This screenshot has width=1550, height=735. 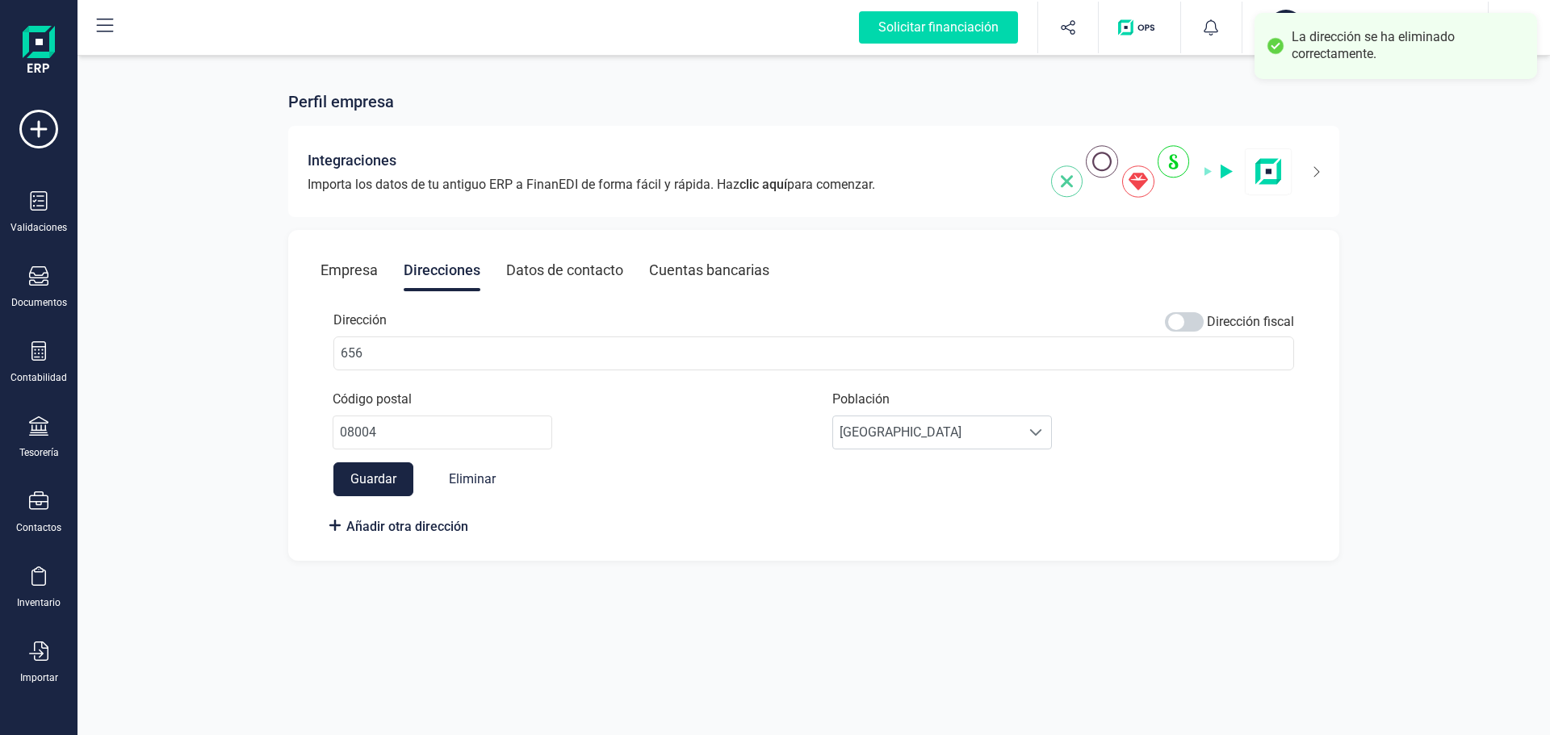 What do you see at coordinates (441, 270) in the screenshot?
I see `div: Direcciones` at bounding box center [441, 270].